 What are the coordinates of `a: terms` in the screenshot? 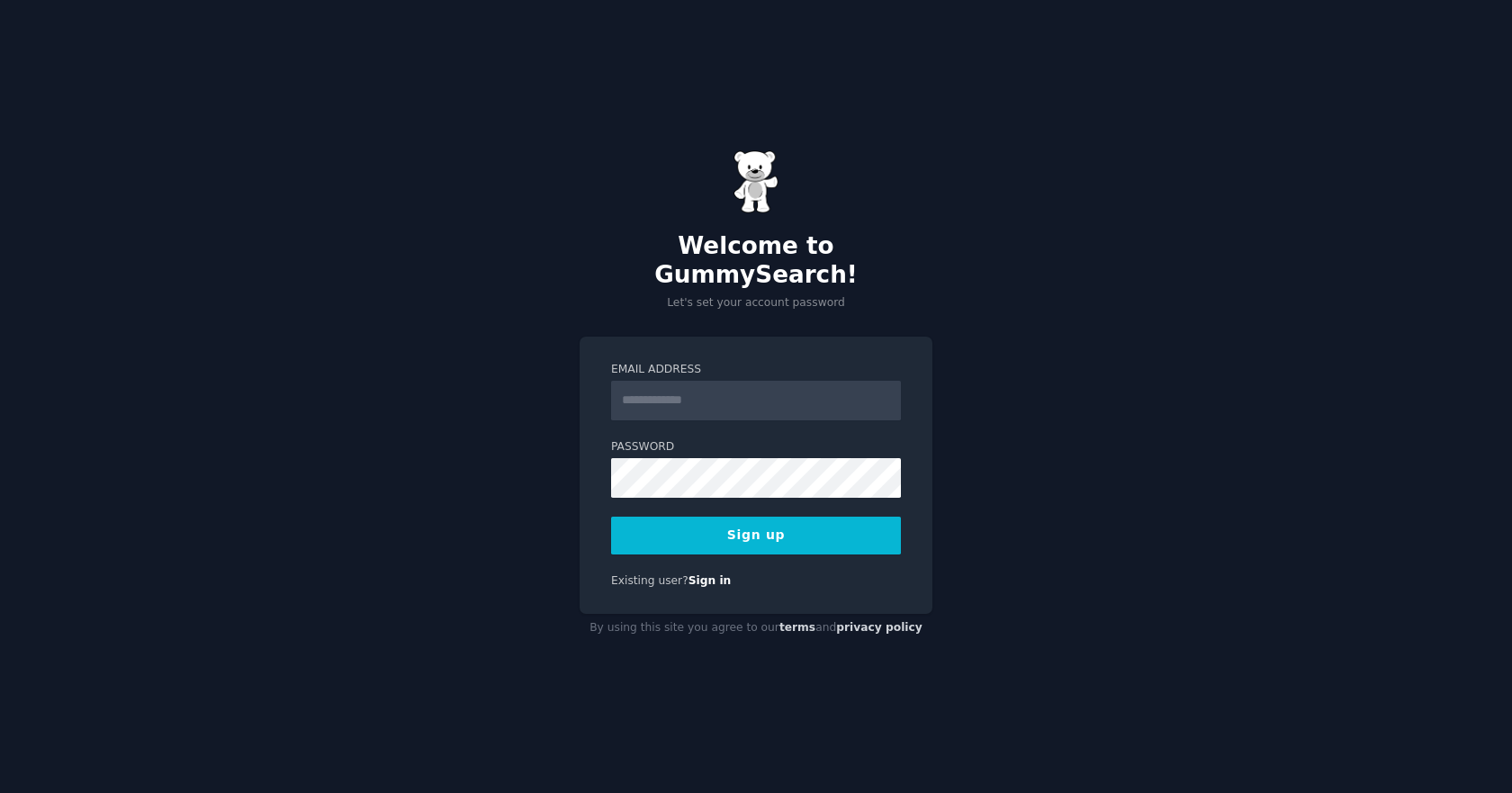 It's located at (798, 627).